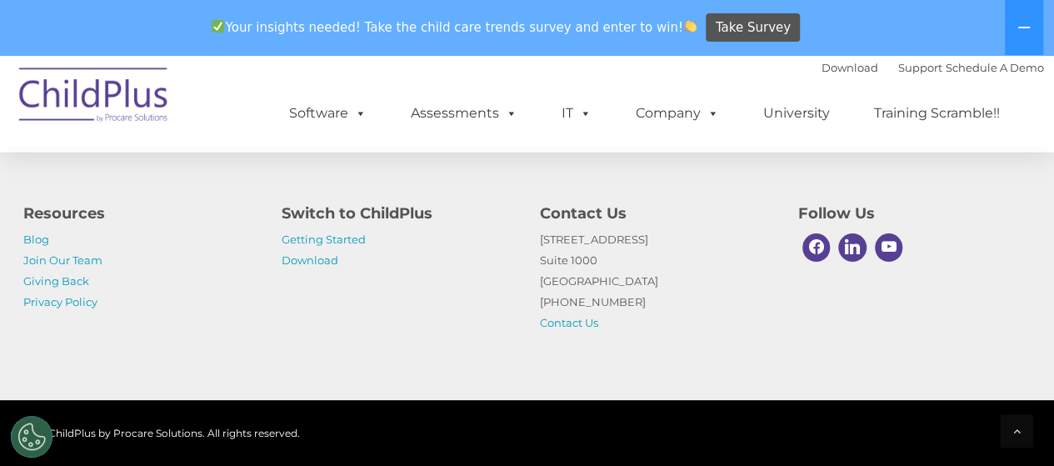 The image size is (1054, 466). What do you see at coordinates (36, 239) in the screenshot?
I see `a: Blog` at bounding box center [36, 239].